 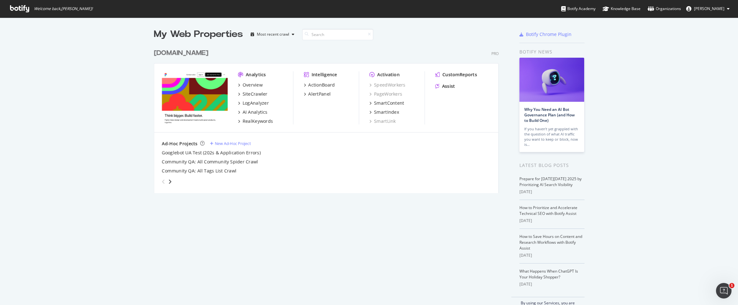 I want to click on div: Most recent crawl, so click(x=273, y=34).